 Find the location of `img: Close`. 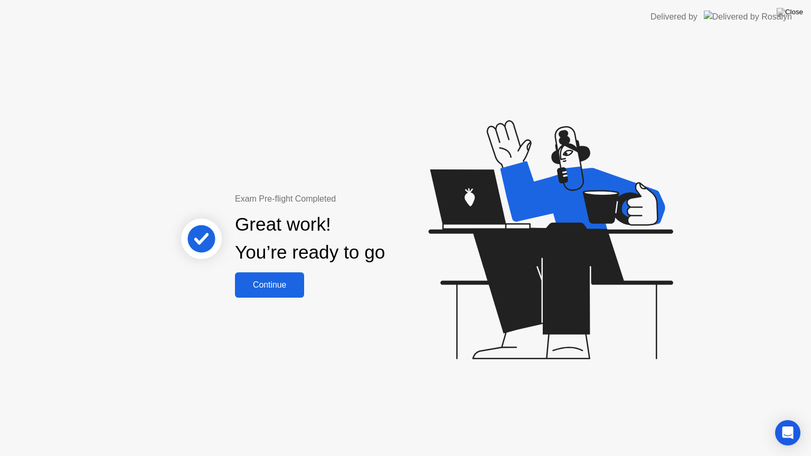

img: Close is located at coordinates (790, 12).